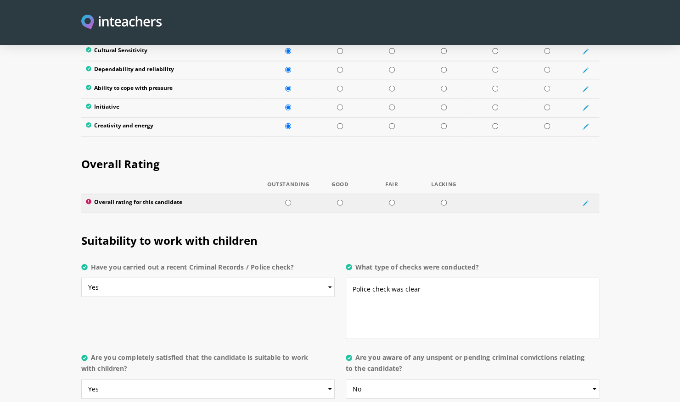 Image resolution: width=680 pixels, height=402 pixels. What do you see at coordinates (208, 366) in the screenshot?
I see `label: Are you completely satisfied that the candidate is suitable to work with children?` at bounding box center [208, 366].